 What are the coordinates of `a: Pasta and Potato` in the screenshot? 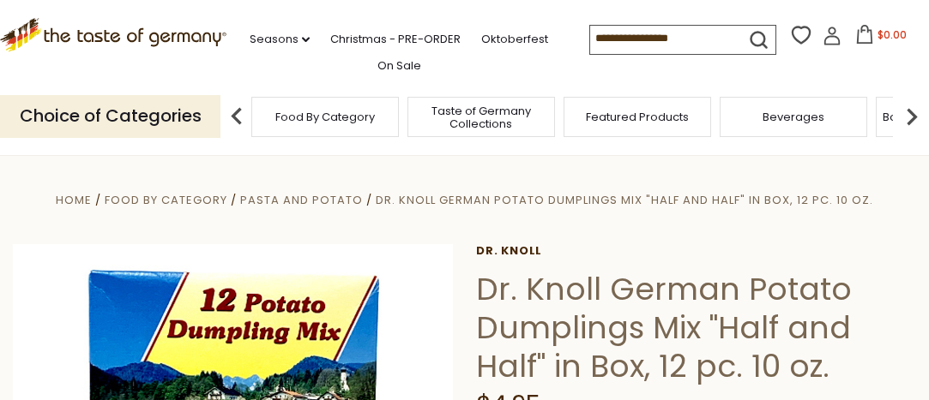 It's located at (301, 200).